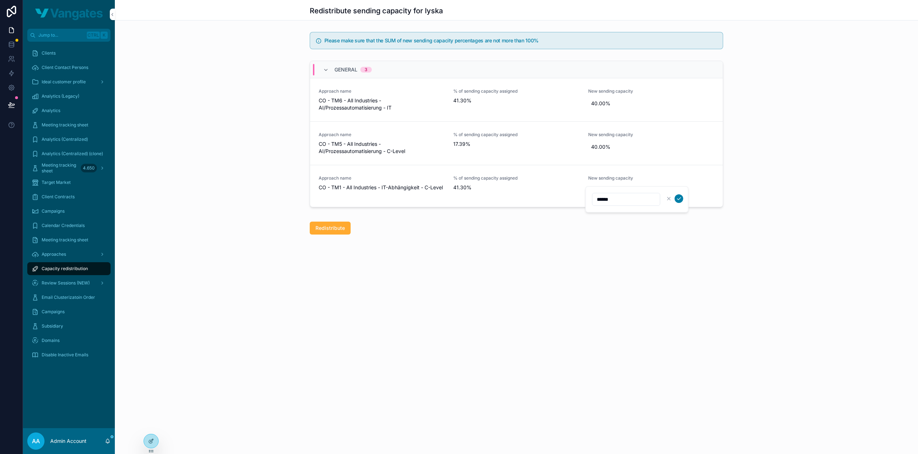  Describe the element at coordinates (69, 206) in the screenshot. I see `div: scrollable content` at that location.